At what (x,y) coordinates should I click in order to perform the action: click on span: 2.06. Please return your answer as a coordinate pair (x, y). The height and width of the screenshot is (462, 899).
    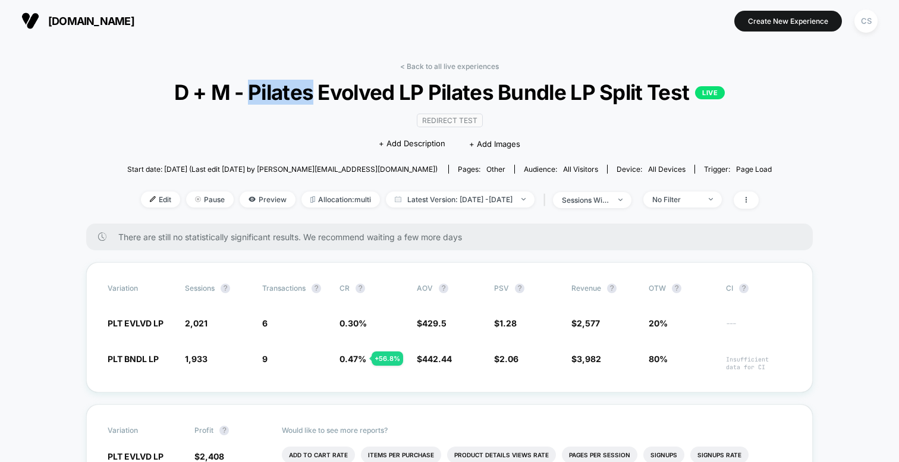
    Looking at the image, I should click on (509, 359).